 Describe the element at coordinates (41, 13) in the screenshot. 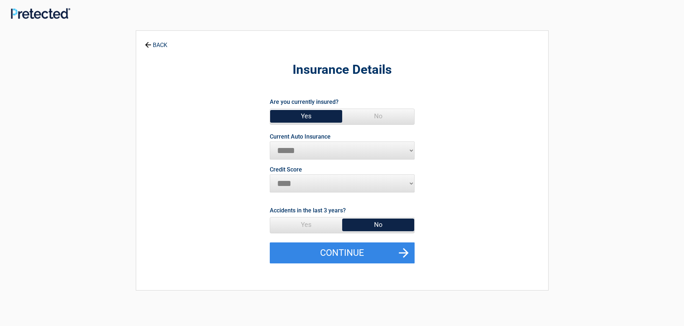

I see `img: Main Logo` at that location.